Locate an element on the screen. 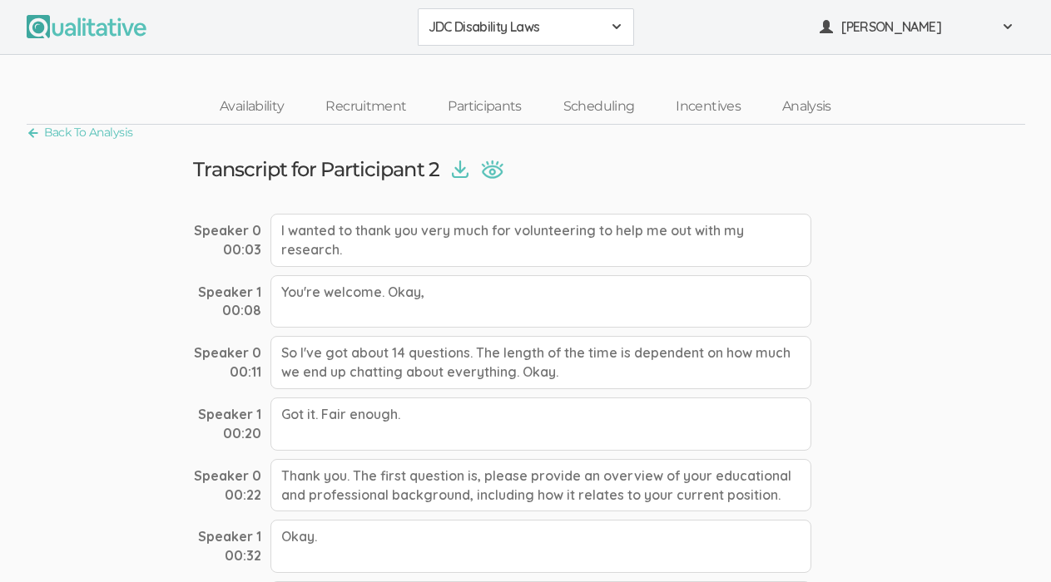  img: Download Transcript is located at coordinates (460, 170).